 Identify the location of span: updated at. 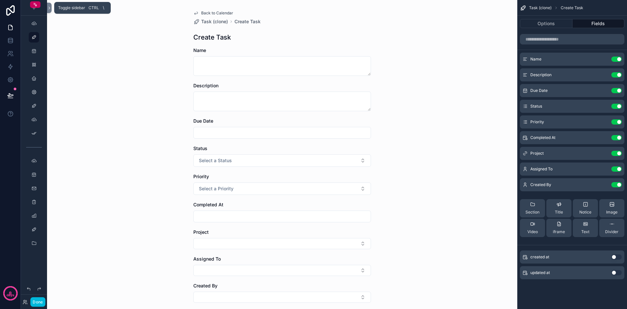
(541, 273).